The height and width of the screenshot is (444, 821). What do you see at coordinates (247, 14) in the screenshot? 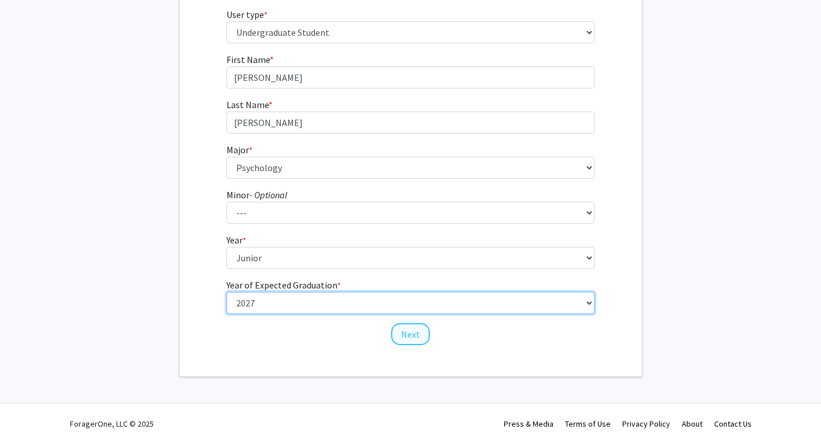
I see `label: User type` at bounding box center [247, 14].